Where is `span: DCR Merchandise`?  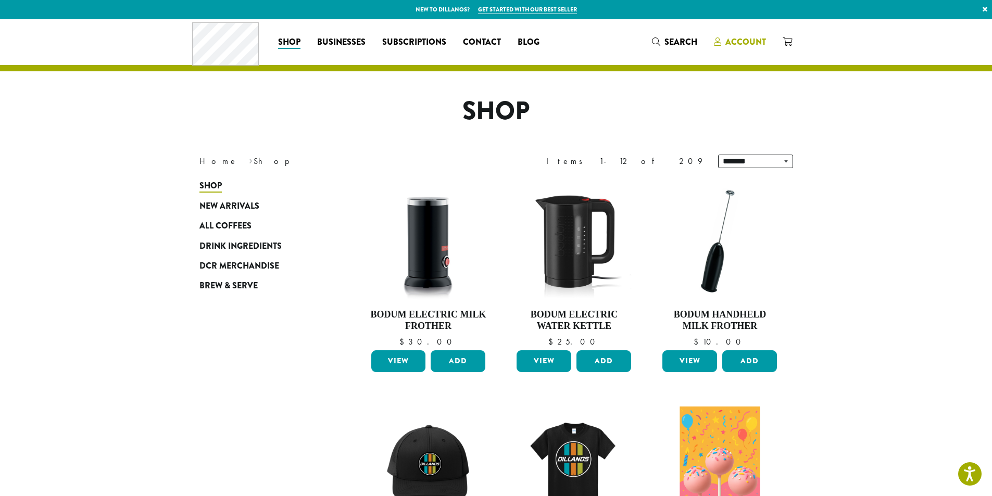
span: DCR Merchandise is located at coordinates (239, 266).